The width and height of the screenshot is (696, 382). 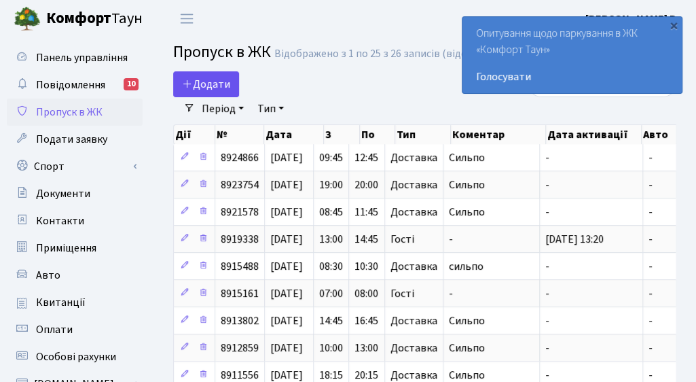 What do you see at coordinates (331, 158) in the screenshot?
I see `span: 09:45` at bounding box center [331, 158].